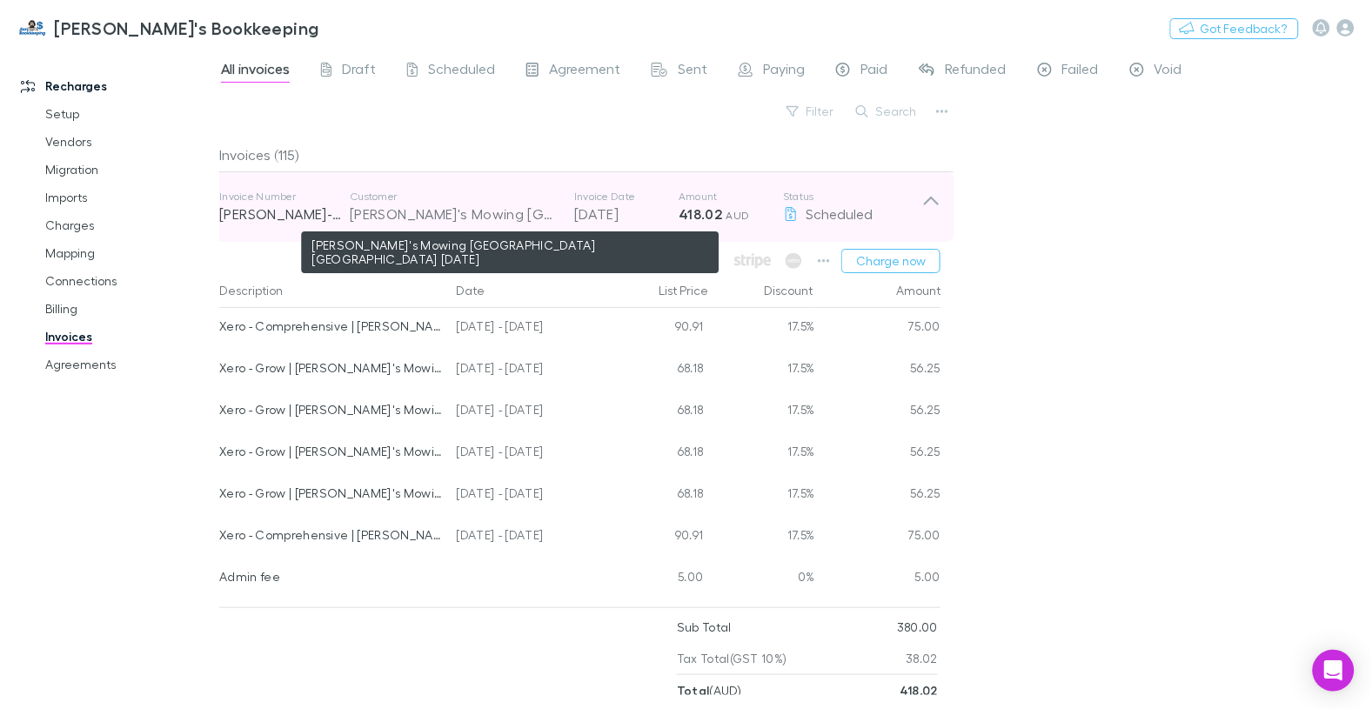 The image size is (1372, 709). Describe the element at coordinates (1334, 671) in the screenshot. I see `div: Open Intercom Messenger` at that location.